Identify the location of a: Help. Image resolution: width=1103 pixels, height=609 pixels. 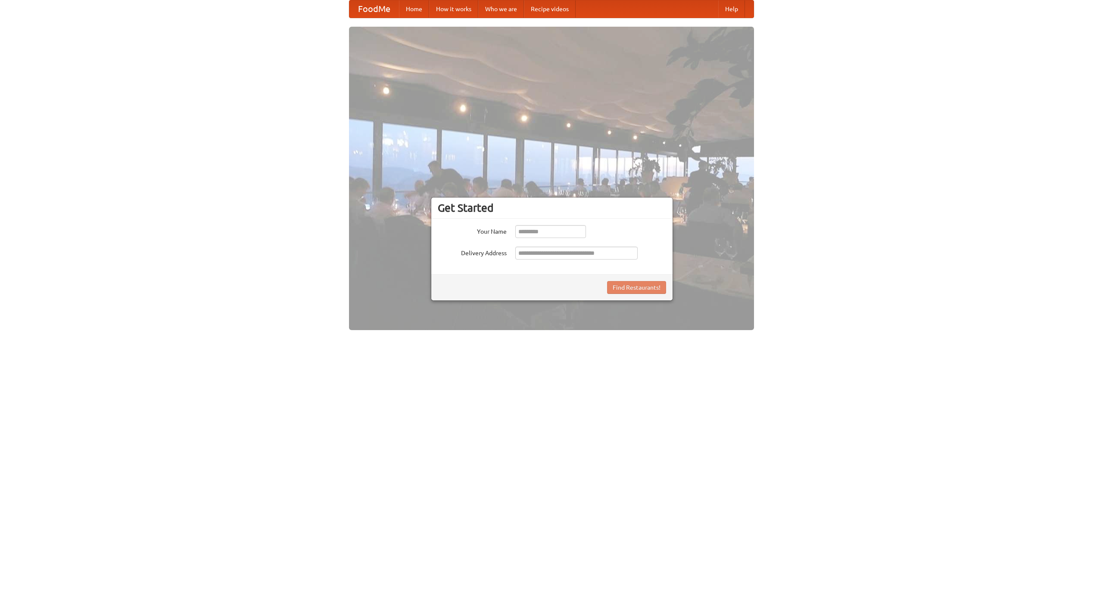
(731, 9).